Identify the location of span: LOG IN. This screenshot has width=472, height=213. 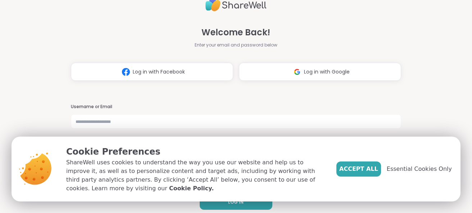
(236, 202).